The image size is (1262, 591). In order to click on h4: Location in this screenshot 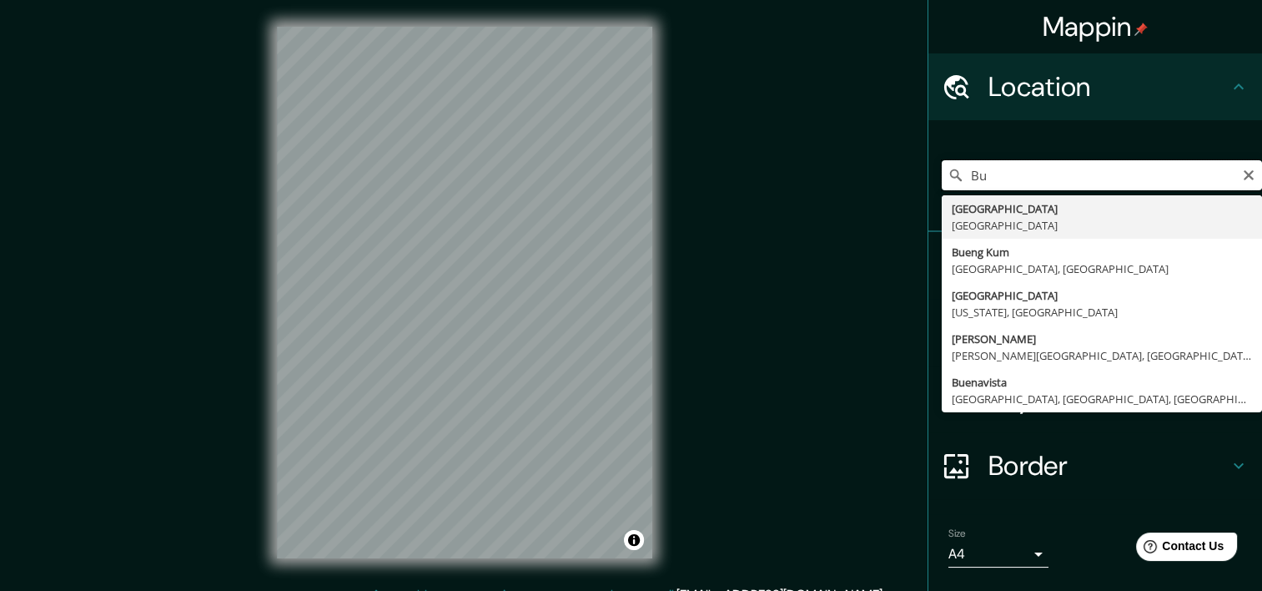, I will do `click(1109, 87)`.